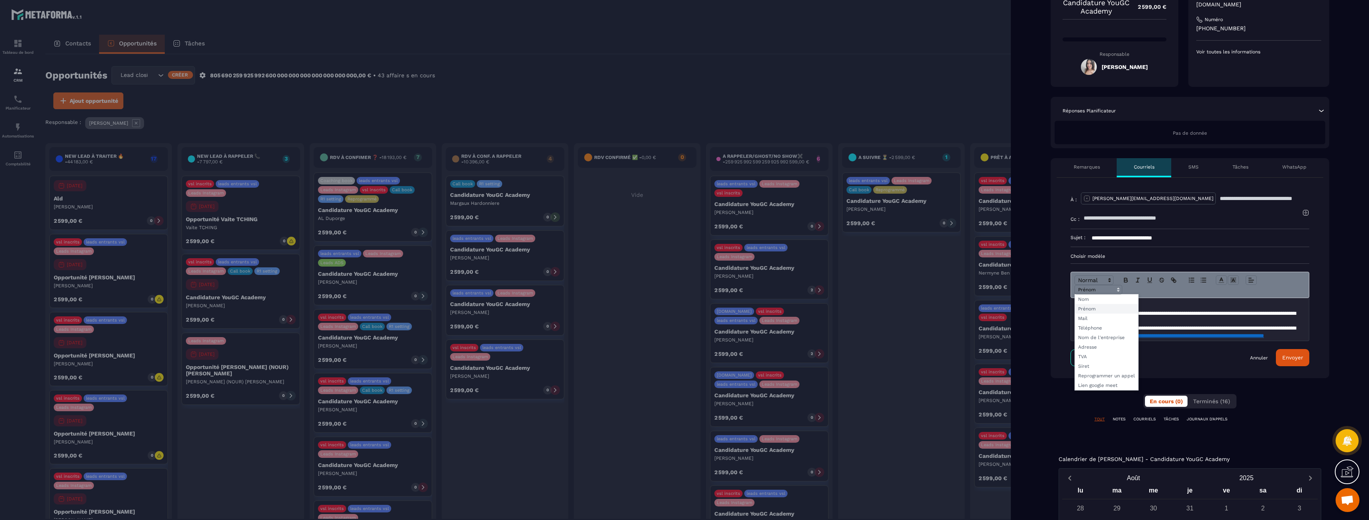 The image size is (1369, 520). Describe the element at coordinates (1194, 167) in the screenshot. I see `p: SMS` at that location.